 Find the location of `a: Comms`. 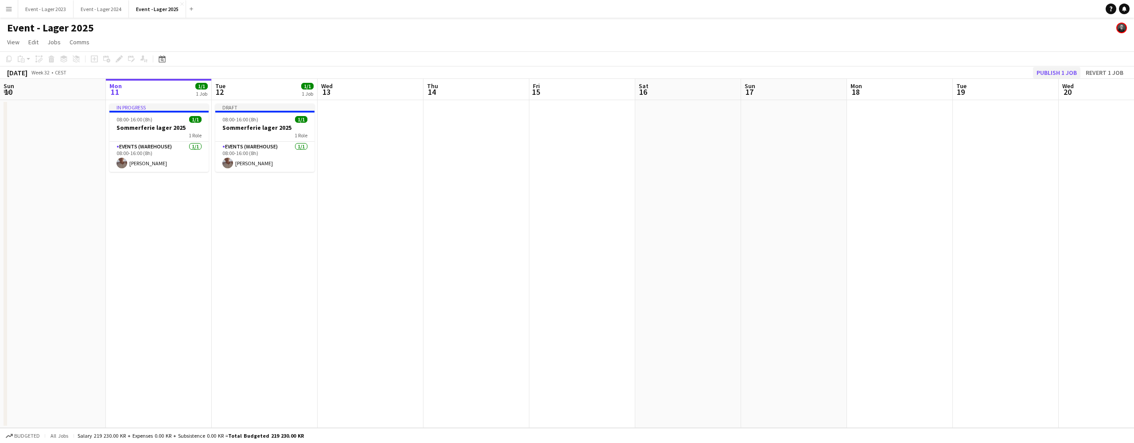

a: Comms is located at coordinates (79, 42).